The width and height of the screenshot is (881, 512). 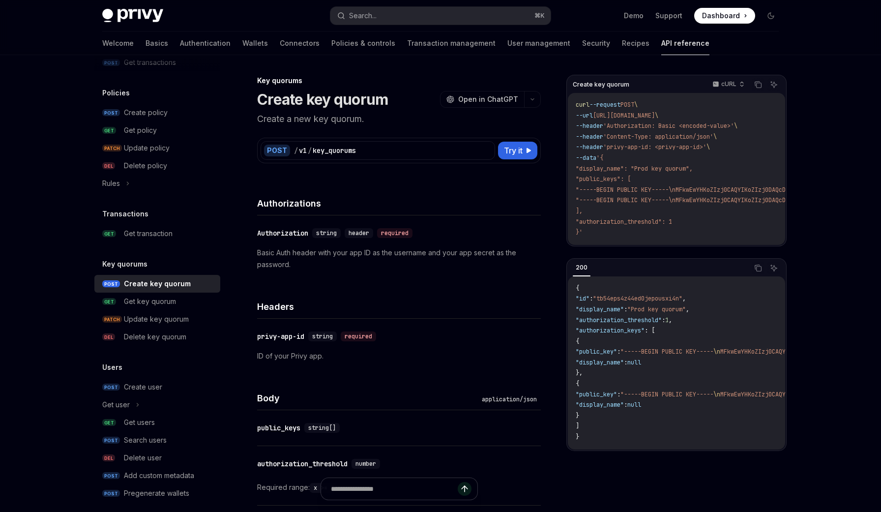 What do you see at coordinates (582, 105) in the screenshot?
I see `span: curl` at bounding box center [582, 105].